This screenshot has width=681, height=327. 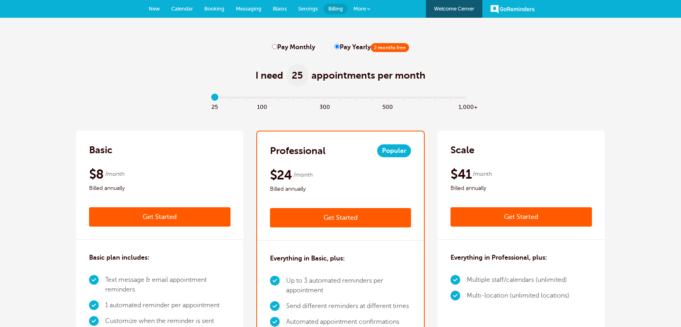 What do you see at coordinates (394, 151) in the screenshot?
I see `span: Popular` at bounding box center [394, 151].